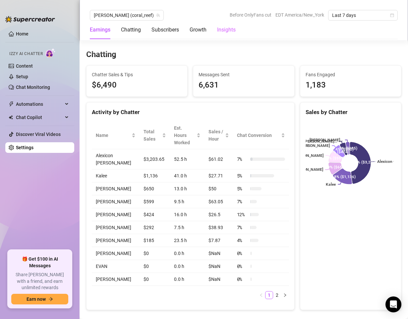  What do you see at coordinates (285, 295) in the screenshot?
I see `button: right` at bounding box center [285, 295].